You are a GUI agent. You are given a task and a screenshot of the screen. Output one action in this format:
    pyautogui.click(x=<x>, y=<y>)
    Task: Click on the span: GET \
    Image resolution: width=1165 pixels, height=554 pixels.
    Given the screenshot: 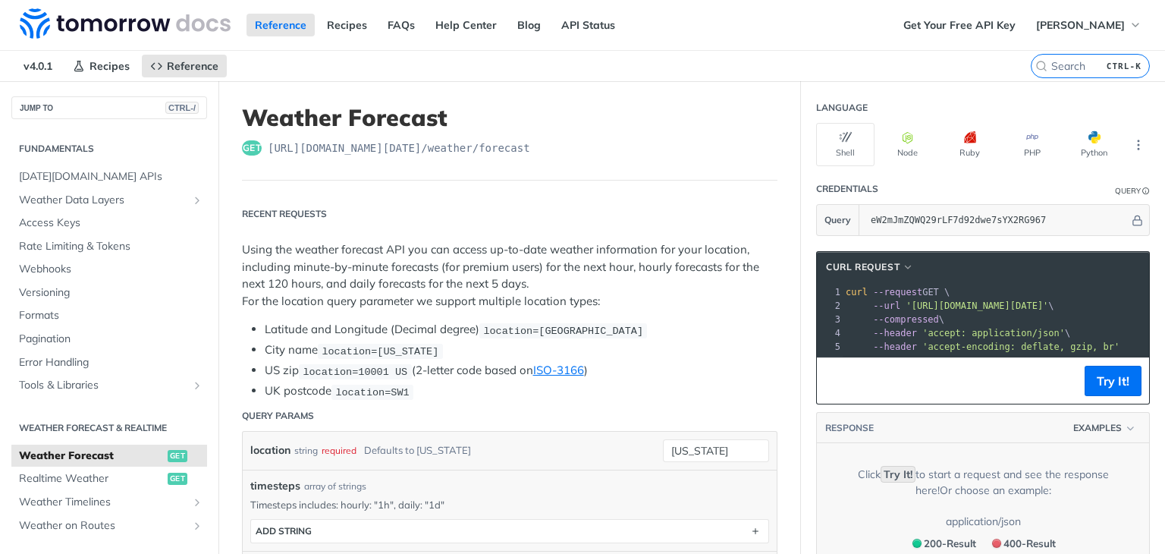 What is the action you would take?
    pyautogui.click(x=897, y=292)
    